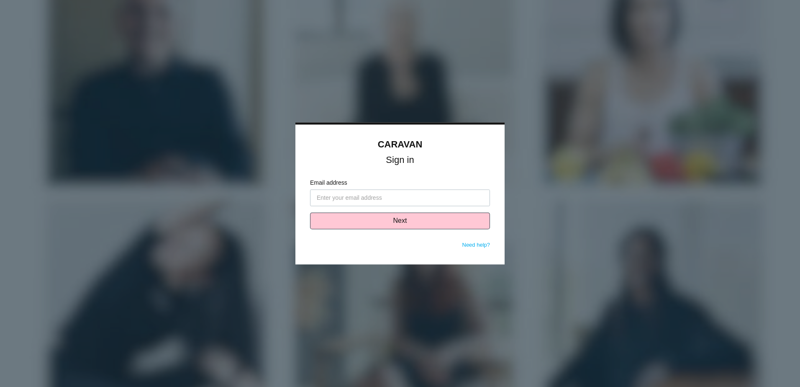 The width and height of the screenshot is (800, 387). What do you see at coordinates (400, 160) in the screenshot?
I see `h1: Sign in` at bounding box center [400, 160].